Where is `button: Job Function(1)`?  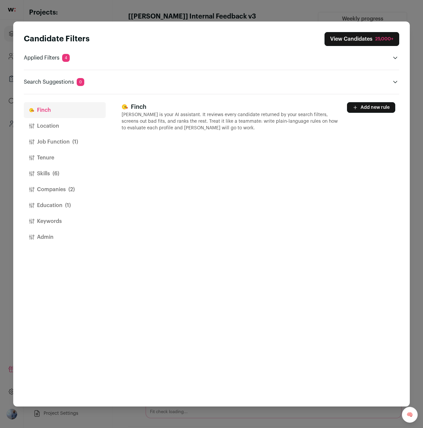
button: Job Function(1) is located at coordinates (65, 142).